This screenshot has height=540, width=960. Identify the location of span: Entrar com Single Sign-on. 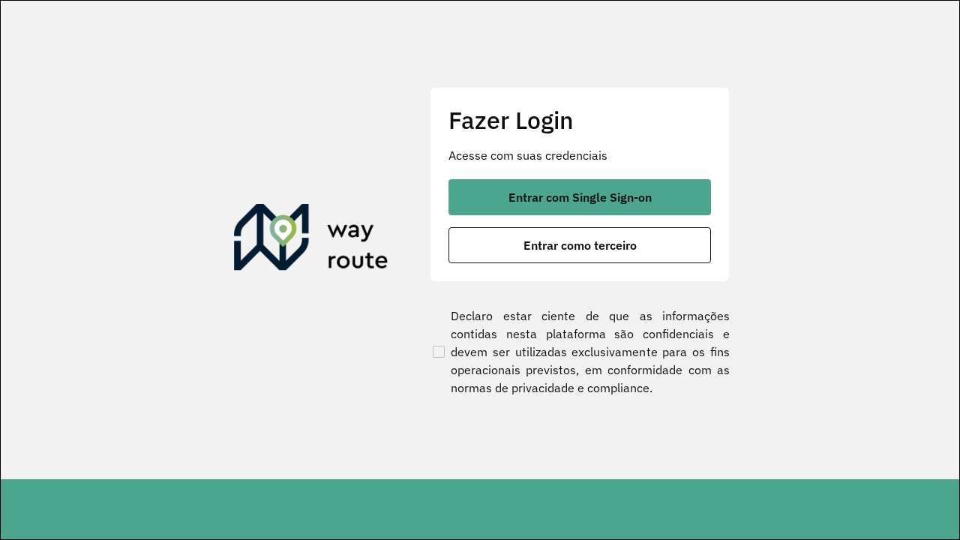
(580, 197).